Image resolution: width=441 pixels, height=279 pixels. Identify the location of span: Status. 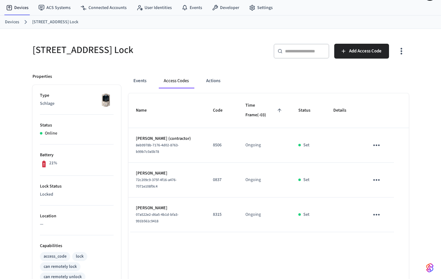
(309, 110).